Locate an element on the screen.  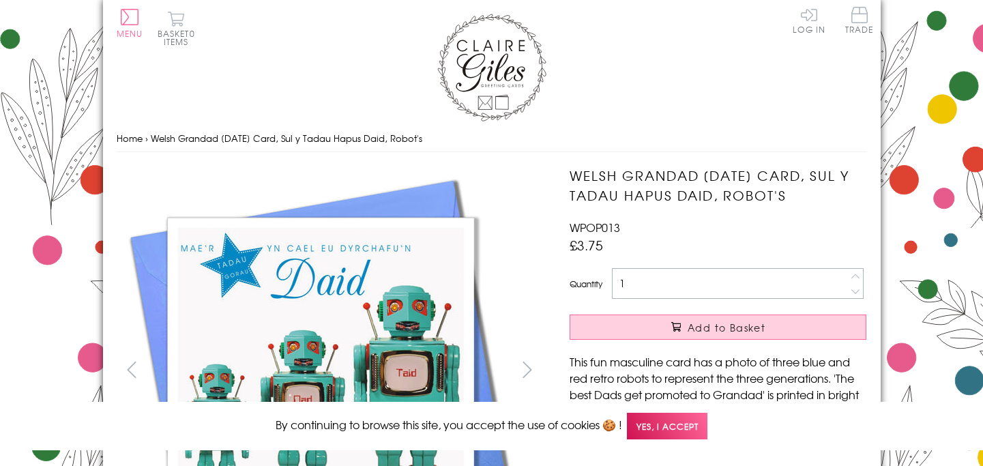
button: Add to Basket is located at coordinates (717, 327).